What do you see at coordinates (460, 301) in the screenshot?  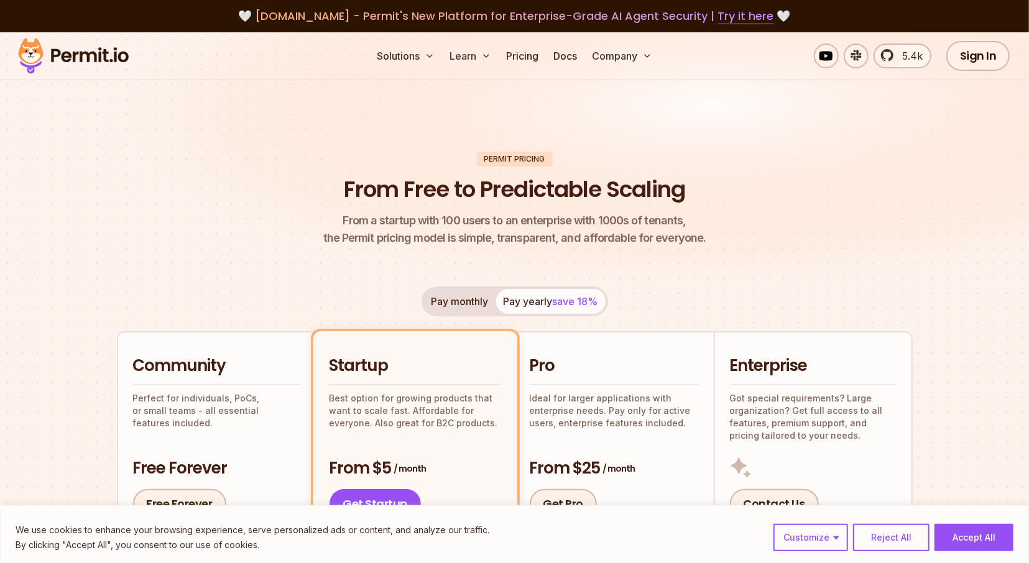 I see `button: Pay monthly` at bounding box center [460, 301].